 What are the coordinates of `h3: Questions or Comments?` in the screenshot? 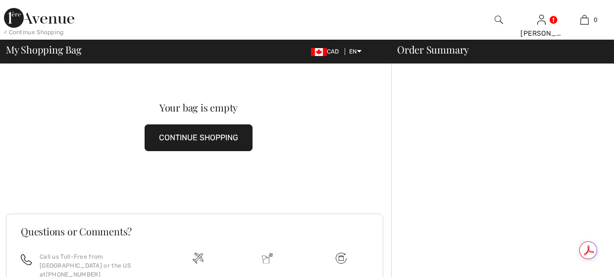 It's located at (195, 231).